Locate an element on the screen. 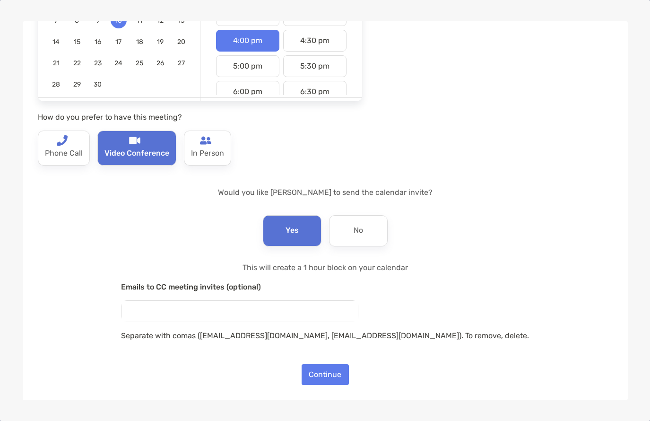 The height and width of the screenshot is (421, 650). p: In Person is located at coordinates (207, 154).